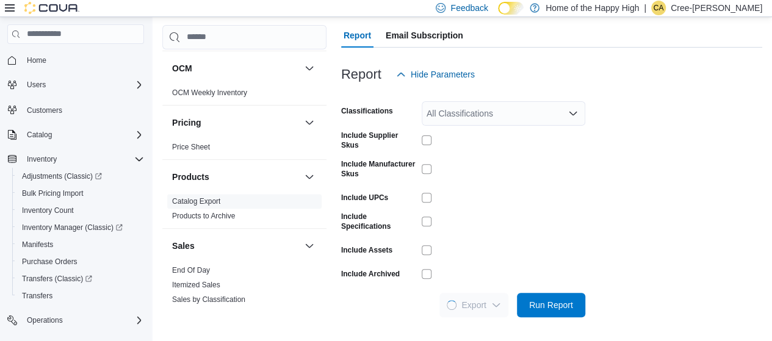  What do you see at coordinates (76, 109) in the screenshot?
I see `button: Customers` at bounding box center [76, 109].